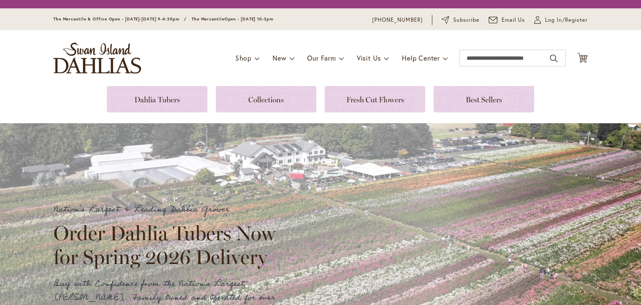 The height and width of the screenshot is (305, 641). I want to click on button: Search, so click(554, 58).